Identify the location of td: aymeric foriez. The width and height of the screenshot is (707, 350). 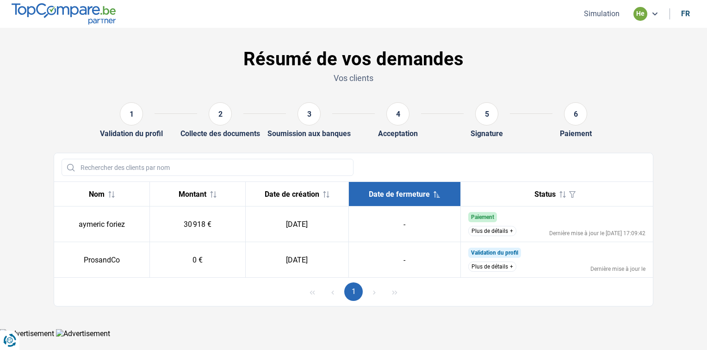
(102, 224).